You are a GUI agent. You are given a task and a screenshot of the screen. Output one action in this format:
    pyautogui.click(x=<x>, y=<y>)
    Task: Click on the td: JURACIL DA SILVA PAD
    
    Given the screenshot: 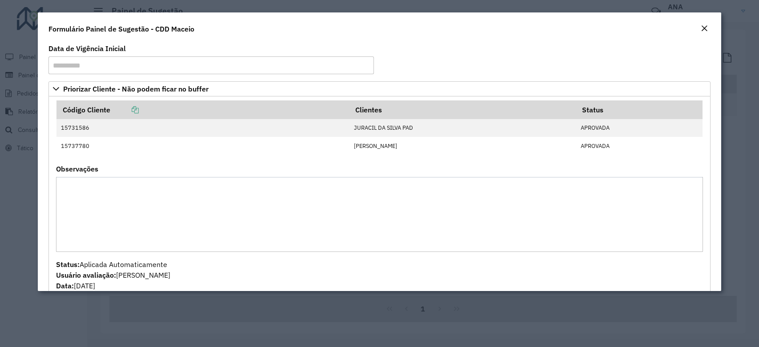 What is the action you would take?
    pyautogui.click(x=462, y=128)
    